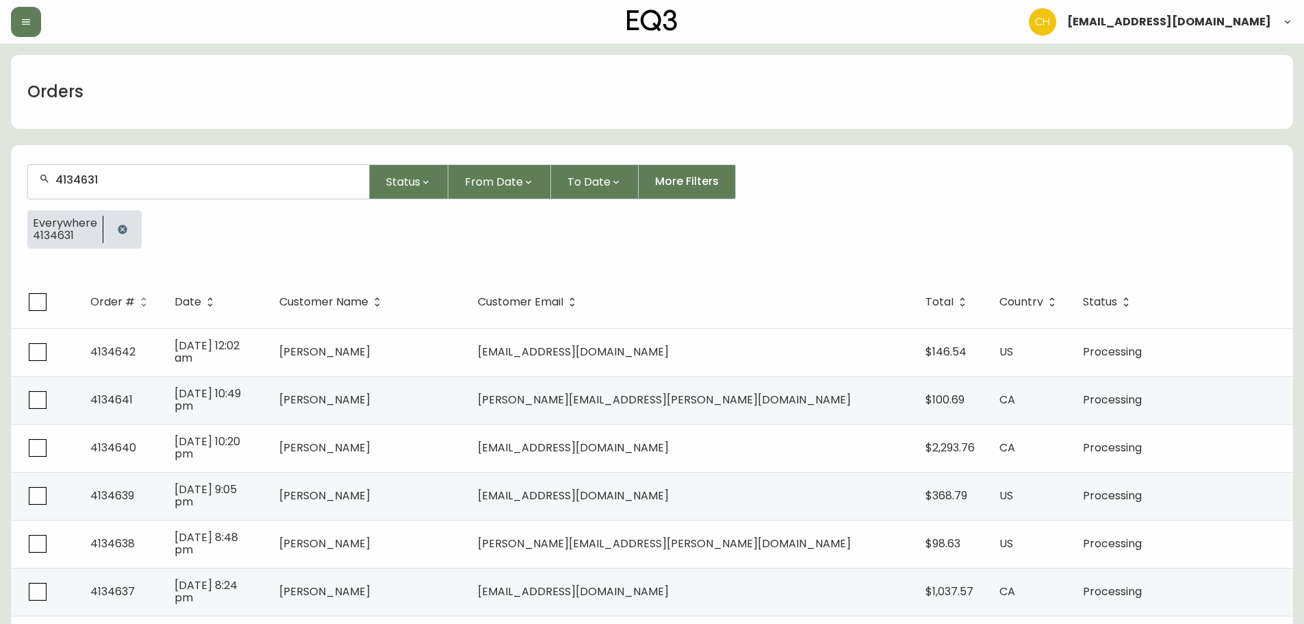 The height and width of the screenshot is (624, 1304). Describe the element at coordinates (65, 235) in the screenshot. I see `span: 4134631` at that location.